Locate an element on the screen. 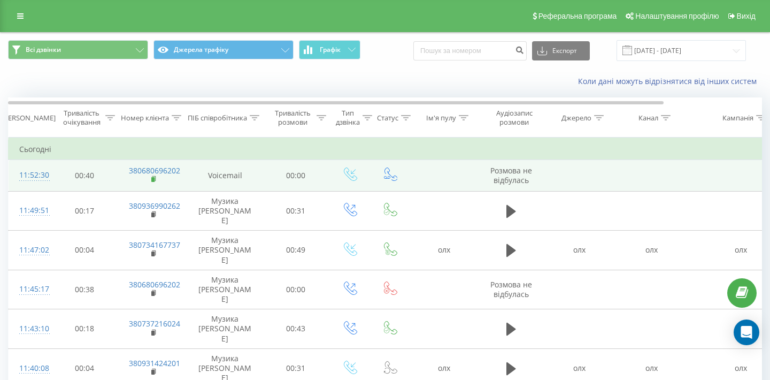 This screenshot has height=380, width=770. div: Тривалість розмови is located at coordinates (293, 118).